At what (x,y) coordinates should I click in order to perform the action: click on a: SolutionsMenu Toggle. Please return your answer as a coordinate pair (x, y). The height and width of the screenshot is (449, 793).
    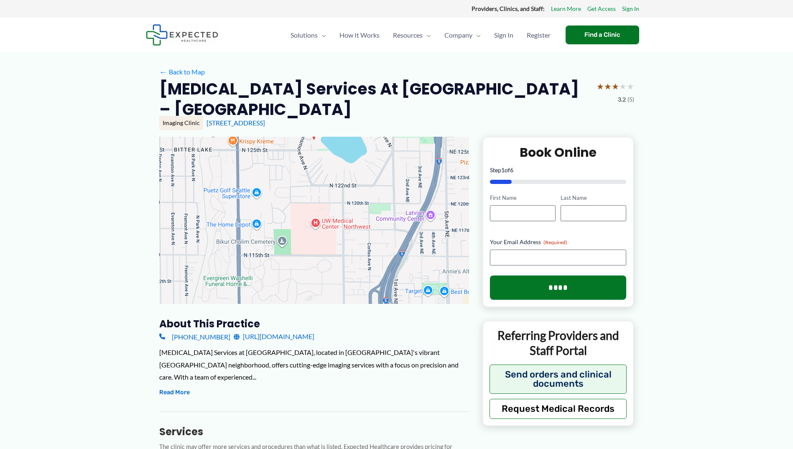
    Looking at the image, I should click on (308, 35).